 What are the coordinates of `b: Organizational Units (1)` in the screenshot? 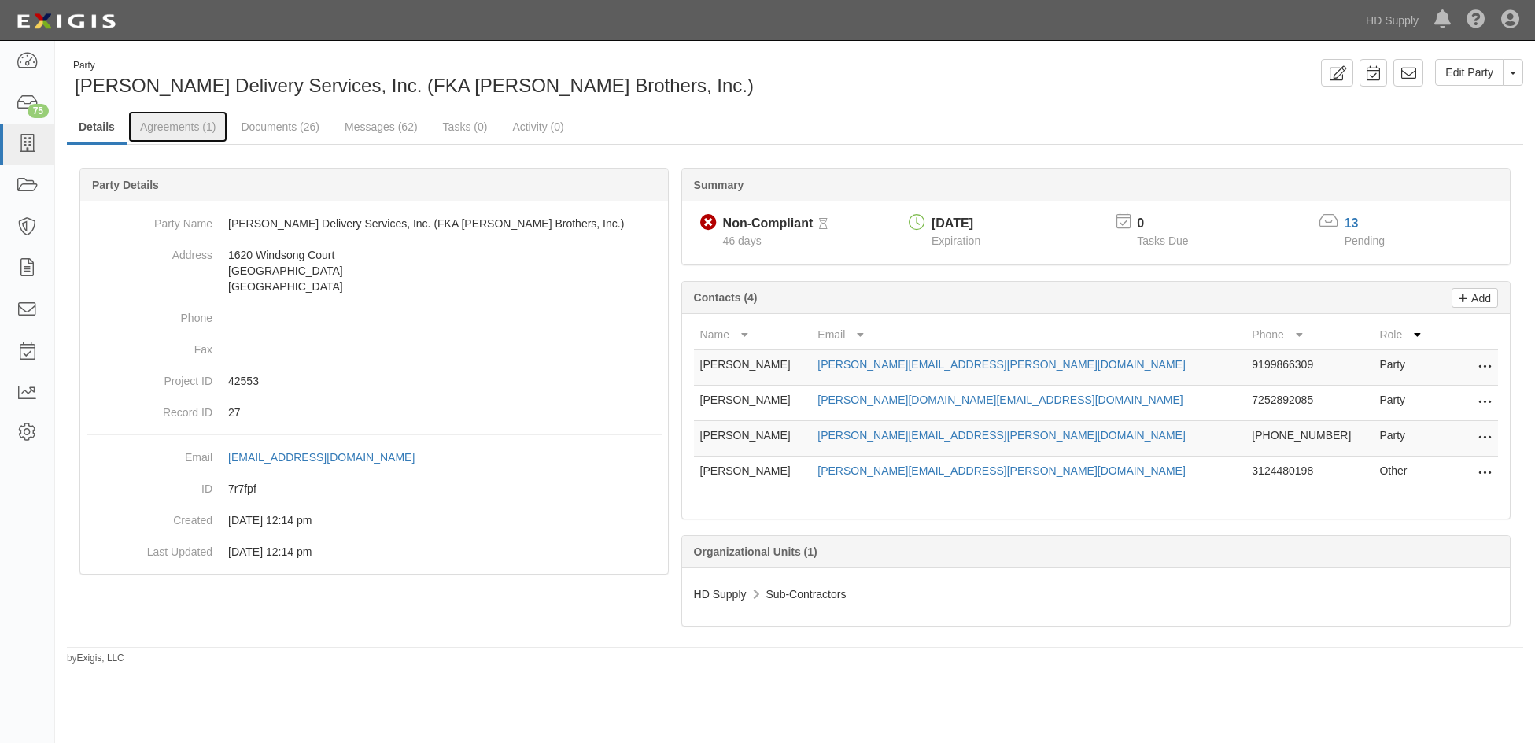 It's located at (755, 551).